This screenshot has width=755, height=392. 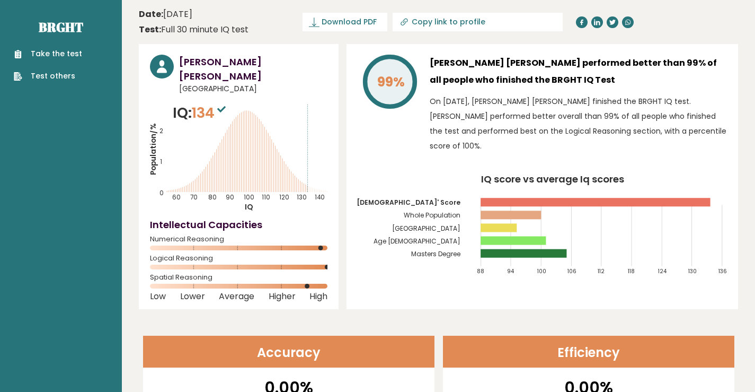 I want to click on tspan: 0, so click(x=162, y=193).